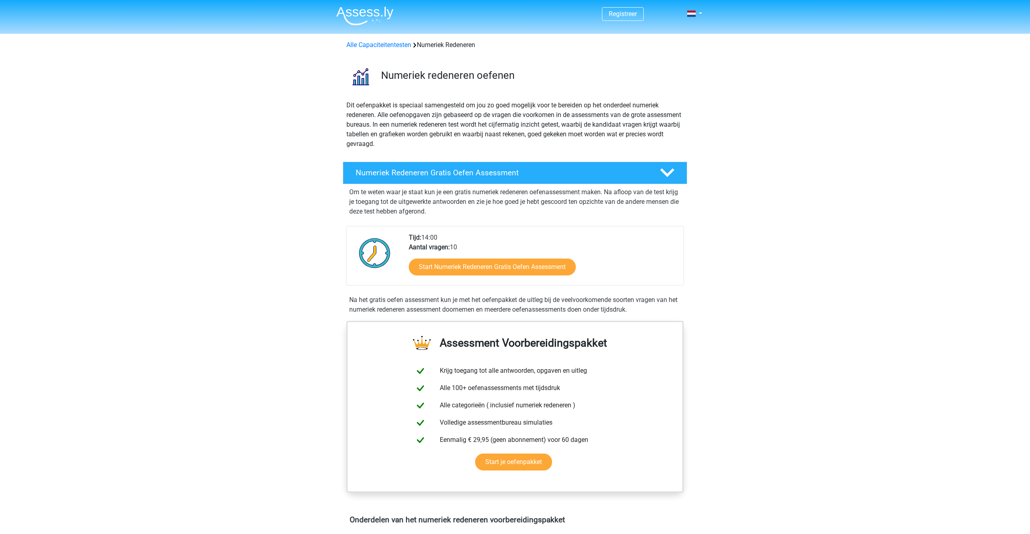 Image resolution: width=1030 pixels, height=534 pixels. I want to click on b: Tijd:, so click(415, 237).